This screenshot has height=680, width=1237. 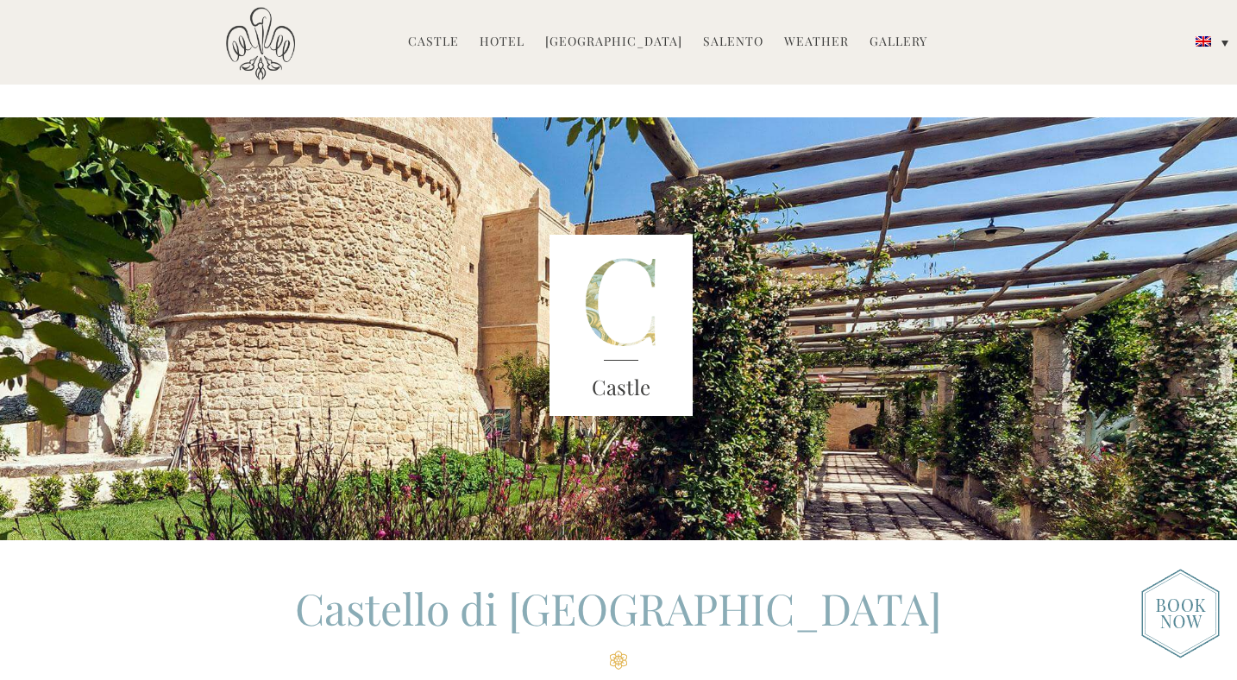 What do you see at coordinates (816, 42) in the screenshot?
I see `a: Weather` at bounding box center [816, 42].